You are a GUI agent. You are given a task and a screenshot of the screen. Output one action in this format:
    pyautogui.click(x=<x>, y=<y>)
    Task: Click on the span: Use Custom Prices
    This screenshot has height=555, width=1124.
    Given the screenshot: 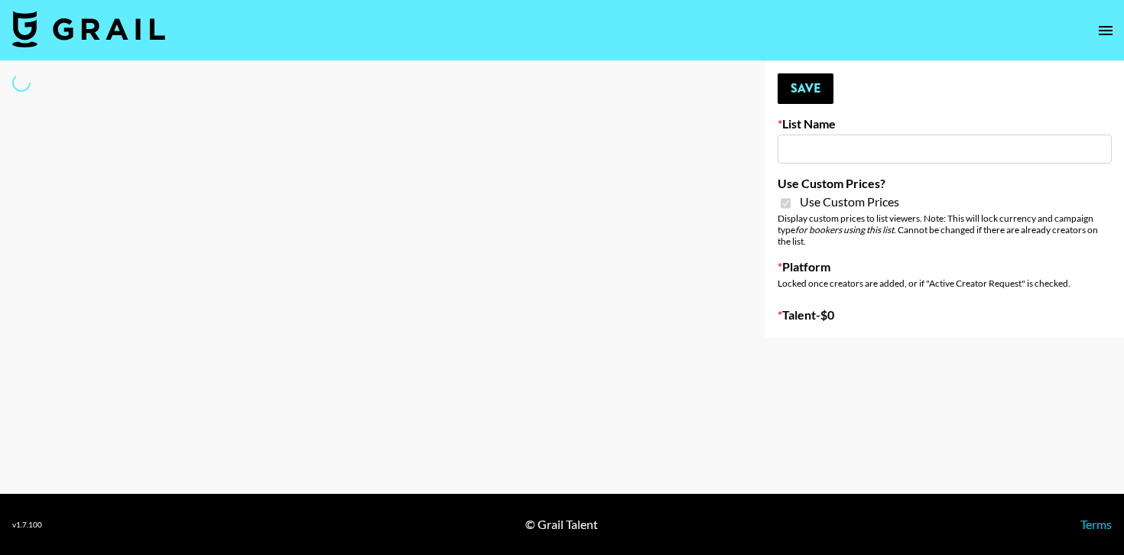 What is the action you would take?
    pyautogui.click(x=850, y=202)
    